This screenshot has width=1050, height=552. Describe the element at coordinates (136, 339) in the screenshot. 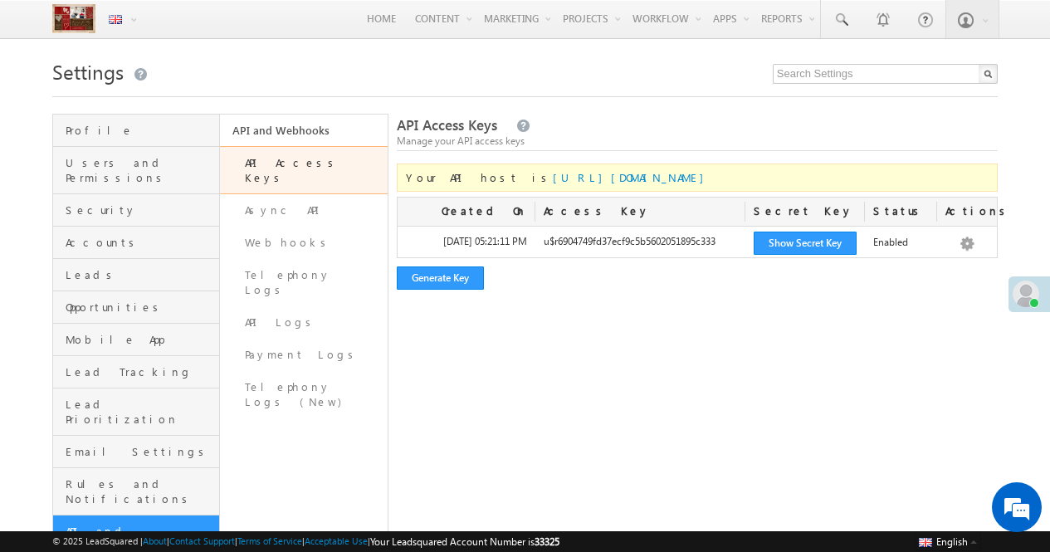

I see `a: Mobile App` at that location.